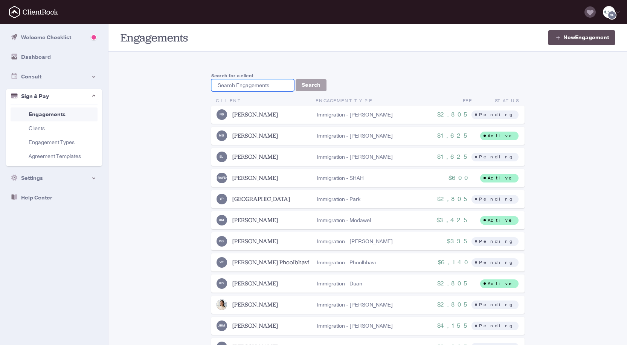 The image size is (627, 345). I want to click on img: Ran Duan, so click(222, 283).